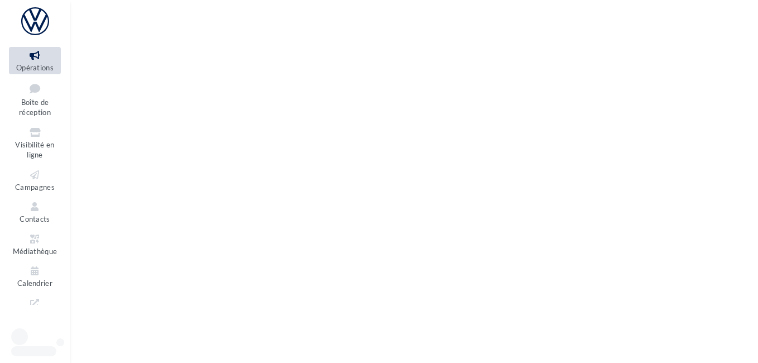  What do you see at coordinates (35, 319) in the screenshot?
I see `a: PLV et print personnalisable` at bounding box center [35, 319].